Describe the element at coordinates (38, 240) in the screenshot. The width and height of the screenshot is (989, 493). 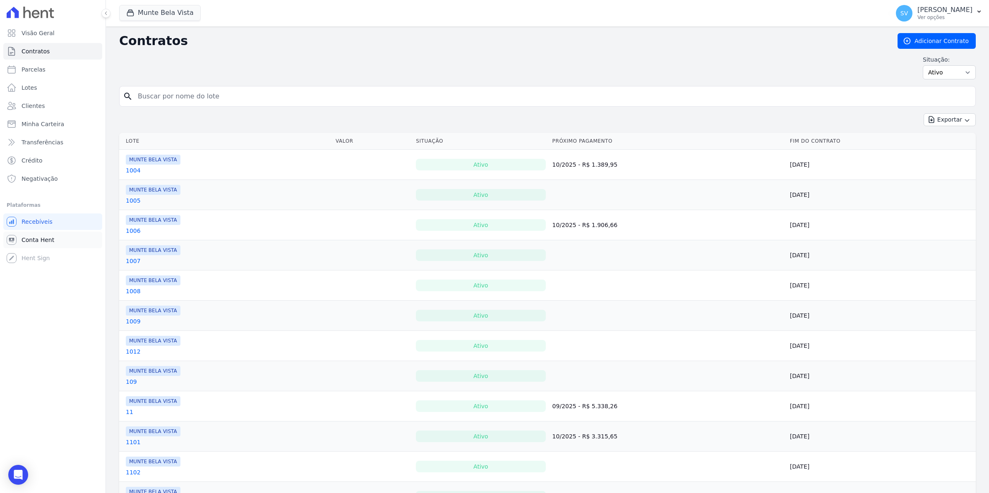
I see `span: Conta Hent` at that location.